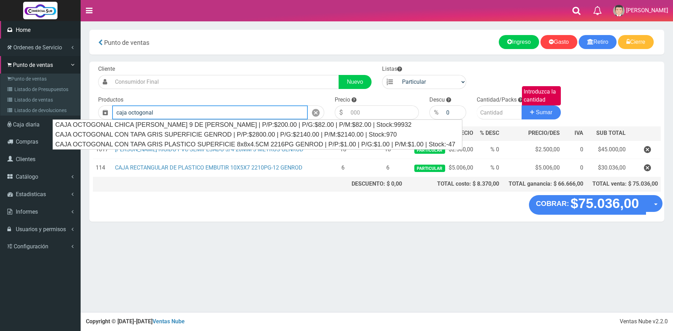  Describe the element at coordinates (579, 133) in the screenshot. I see `span: IVA` at that location.